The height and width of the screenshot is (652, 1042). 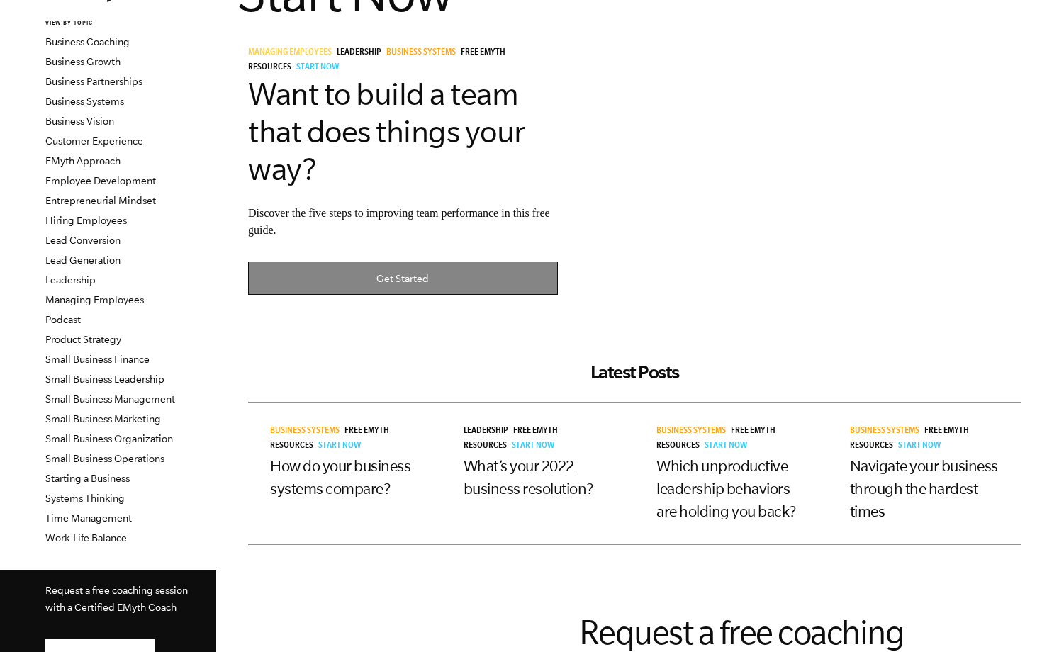 What do you see at coordinates (79, 121) in the screenshot?
I see `a: Business Vision` at bounding box center [79, 121].